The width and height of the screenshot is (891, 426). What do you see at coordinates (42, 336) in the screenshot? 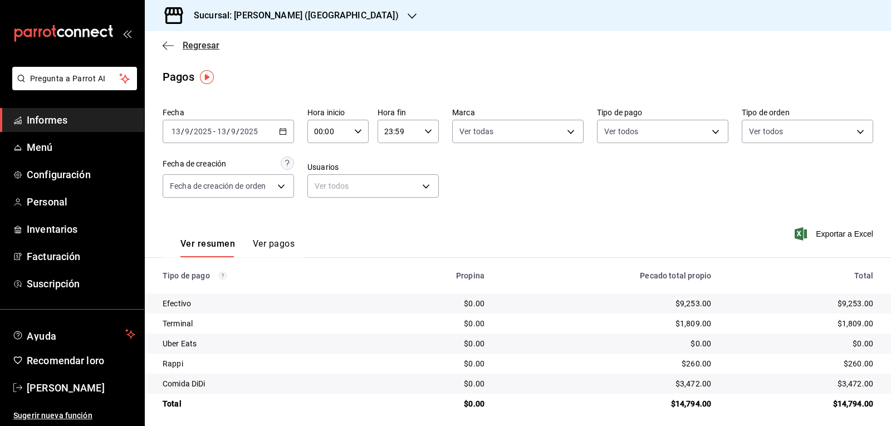
I see `font: Ayuda` at bounding box center [42, 336].